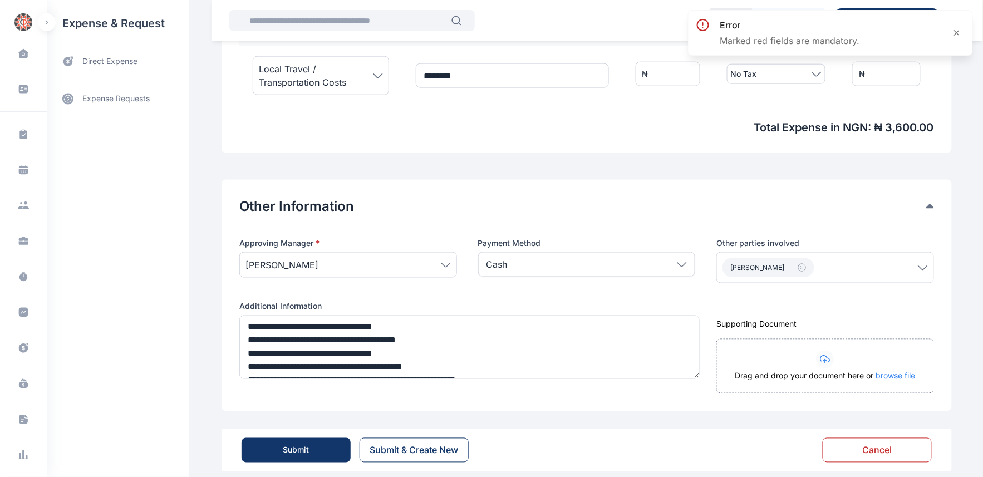 This screenshot has height=477, width=983. I want to click on a: direct expense, so click(118, 61).